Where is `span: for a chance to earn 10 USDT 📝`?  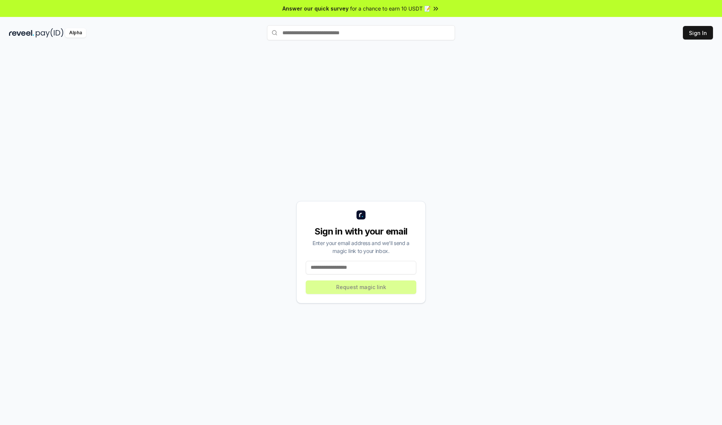 span: for a chance to earn 10 USDT 📝 is located at coordinates (391, 8).